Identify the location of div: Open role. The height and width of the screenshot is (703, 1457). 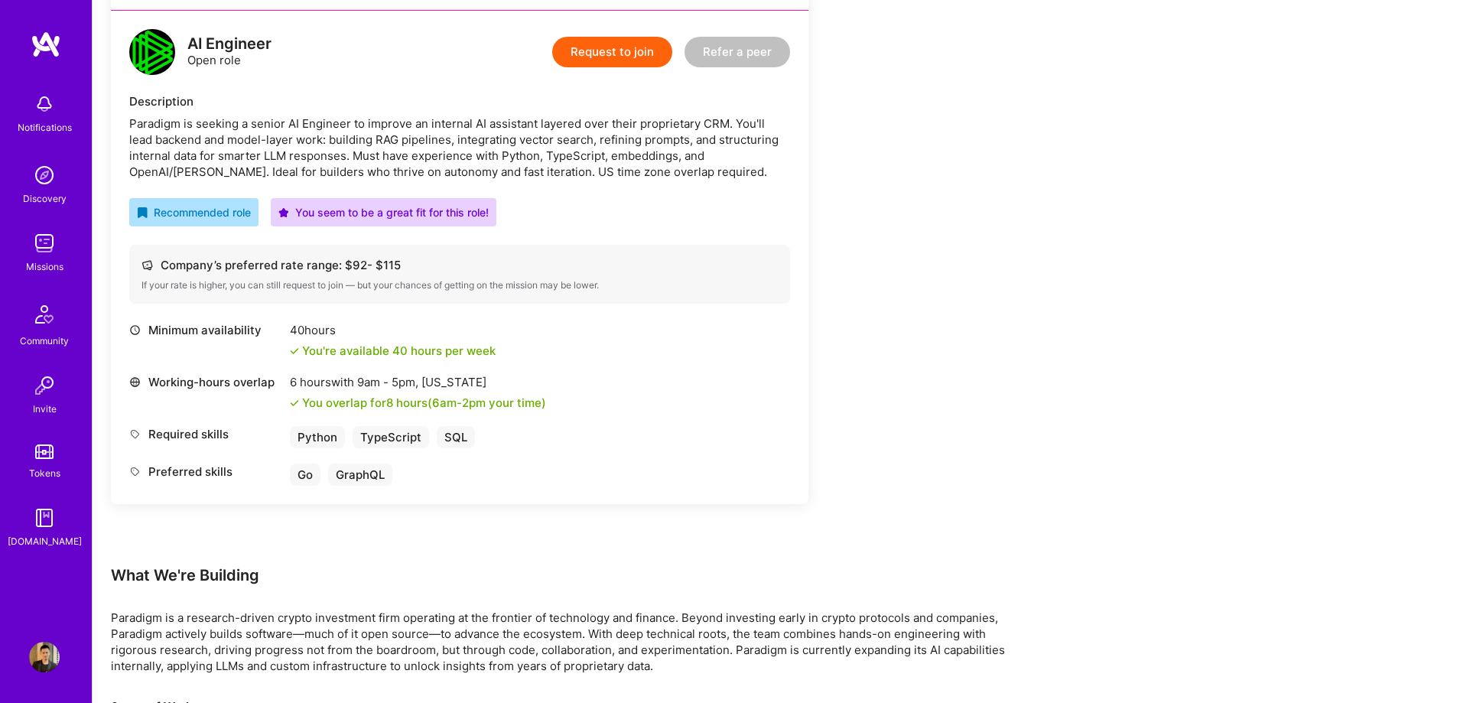
(229, 52).